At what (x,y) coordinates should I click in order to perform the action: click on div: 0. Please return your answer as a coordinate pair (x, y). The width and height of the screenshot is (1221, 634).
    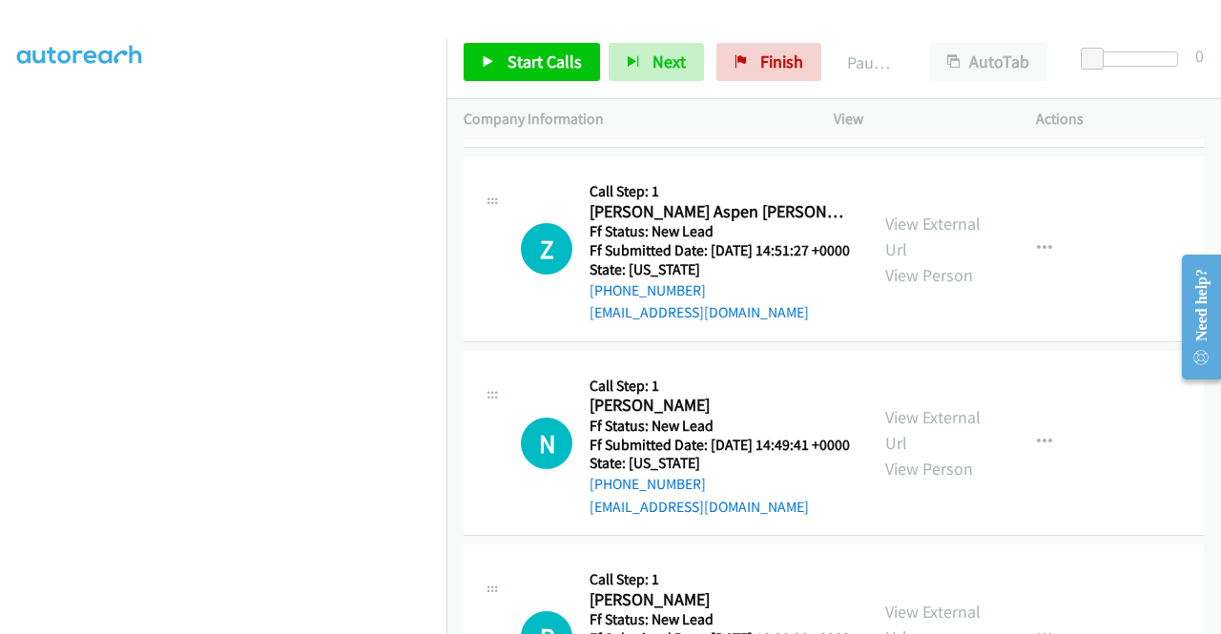
    Looking at the image, I should click on (1199, 55).